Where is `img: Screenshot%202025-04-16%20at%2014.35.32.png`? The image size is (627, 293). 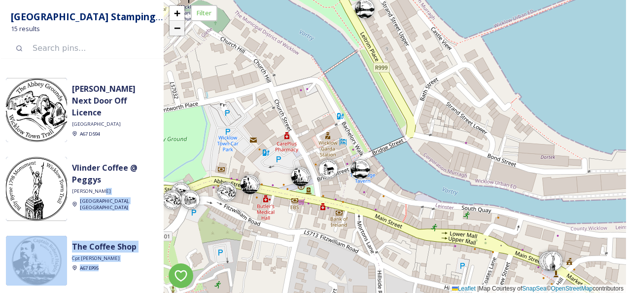
img: Screenshot%202025-04-16%20at%2014.35.32.png is located at coordinates (36, 110).